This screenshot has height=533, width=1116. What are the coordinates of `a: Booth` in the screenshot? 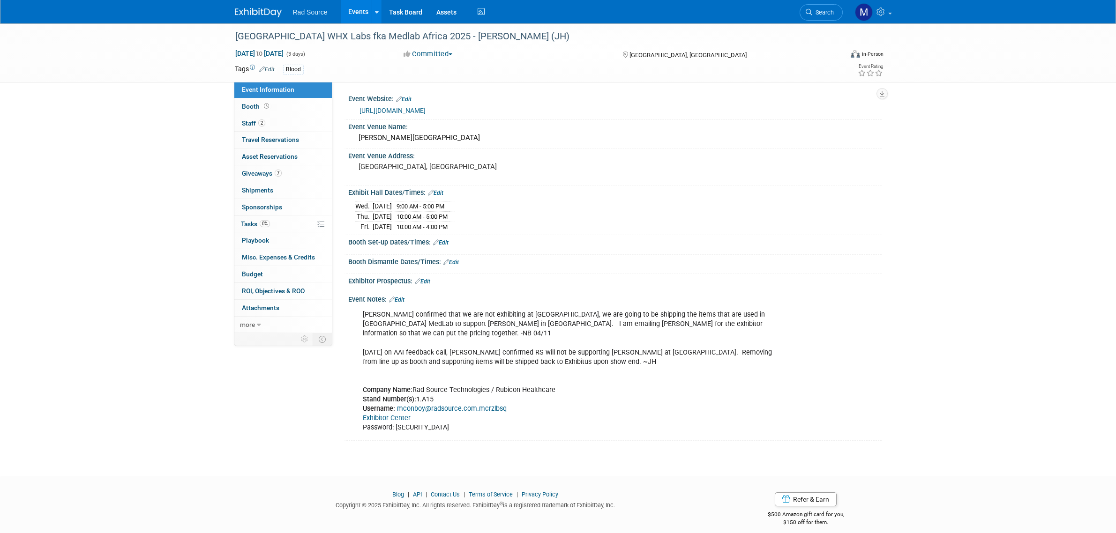 It's located at (283, 106).